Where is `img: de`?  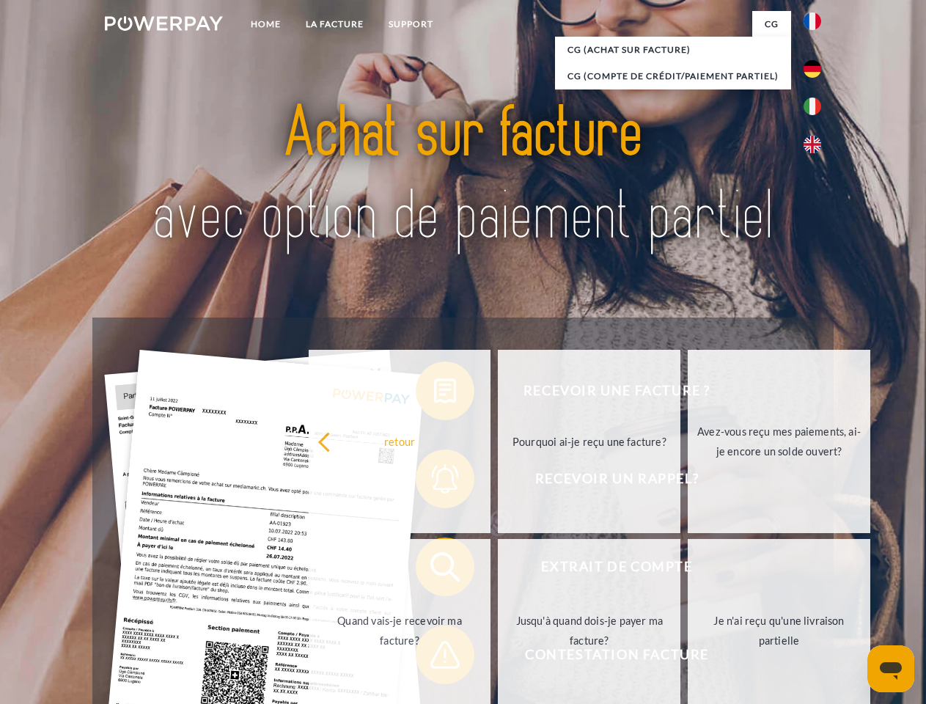
img: de is located at coordinates (812, 69).